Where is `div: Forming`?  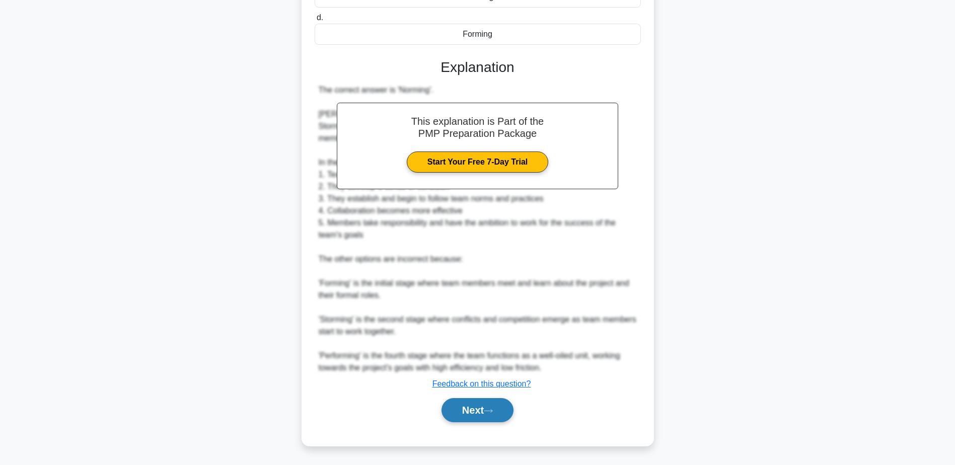
div: Forming is located at coordinates (478, 34).